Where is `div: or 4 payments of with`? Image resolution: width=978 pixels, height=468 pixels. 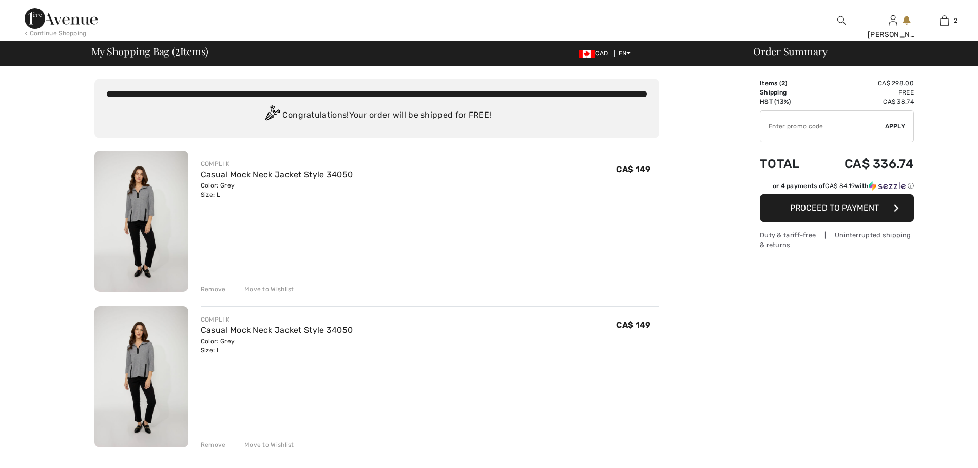
div: or 4 payments of with is located at coordinates (843, 186).